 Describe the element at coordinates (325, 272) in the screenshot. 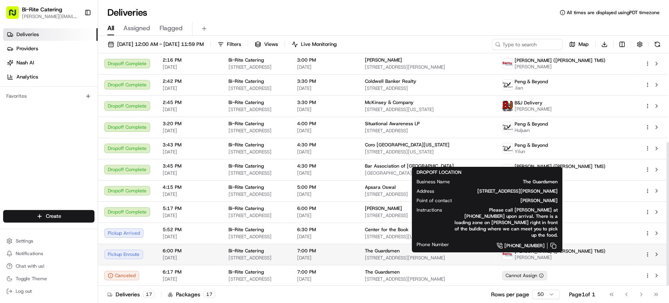

I see `span: 7:00 PM` at that location.